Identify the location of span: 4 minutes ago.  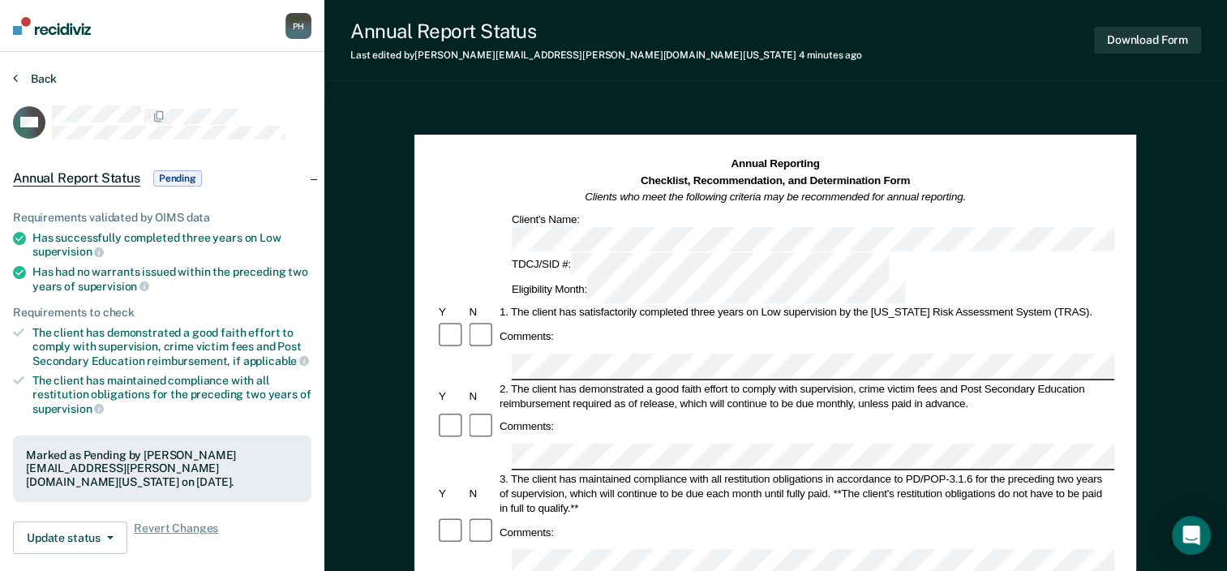
(830, 55).